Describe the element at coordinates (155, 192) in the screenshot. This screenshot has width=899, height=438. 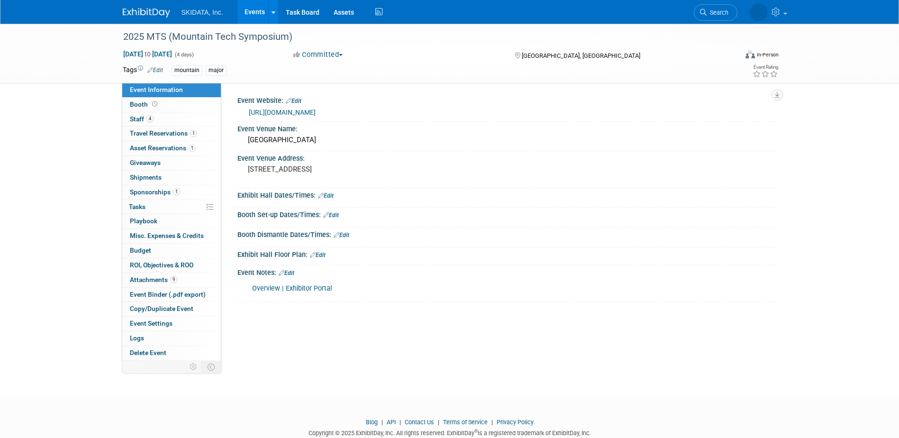
I see `span: Sponsorships` at that location.